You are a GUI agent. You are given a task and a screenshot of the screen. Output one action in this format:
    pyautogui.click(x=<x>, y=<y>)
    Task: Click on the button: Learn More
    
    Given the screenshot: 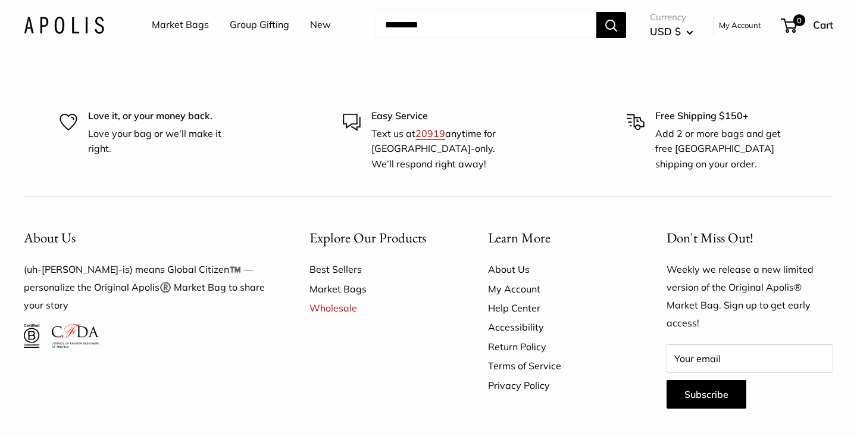 What is the action you would take?
    pyautogui.click(x=557, y=238)
    